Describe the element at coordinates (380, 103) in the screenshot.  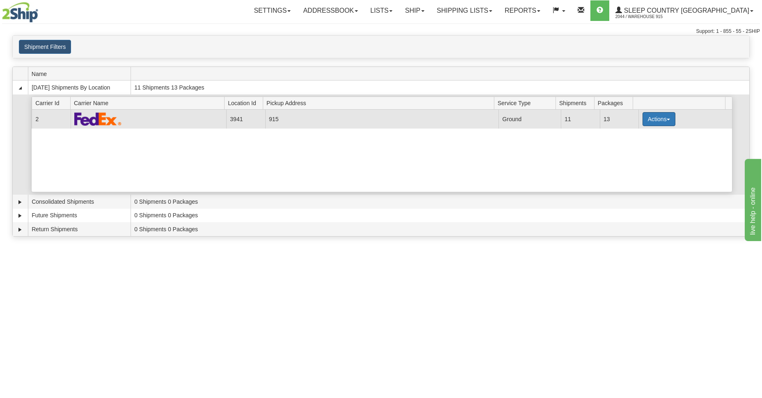
I see `span: Pickup Address` at that location.